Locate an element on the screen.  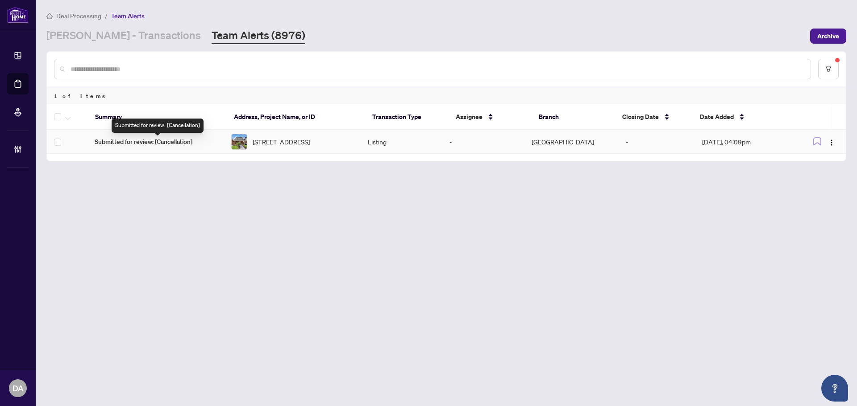
span: Date Added is located at coordinates (716, 117).